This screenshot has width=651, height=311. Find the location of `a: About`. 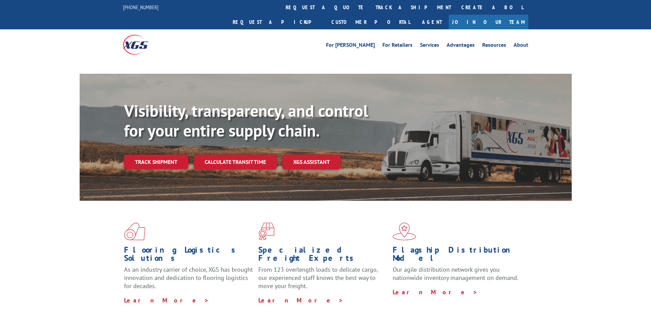

a: About is located at coordinates (520, 46).